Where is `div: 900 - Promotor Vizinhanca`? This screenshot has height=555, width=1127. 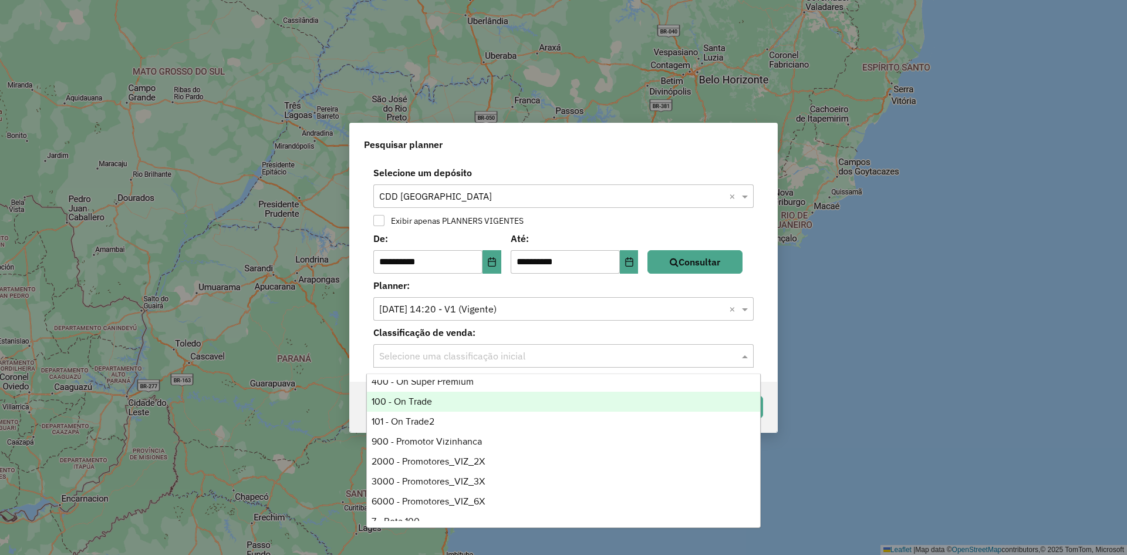 div: 900 - Promotor Vizinhanca is located at coordinates (563, 441).